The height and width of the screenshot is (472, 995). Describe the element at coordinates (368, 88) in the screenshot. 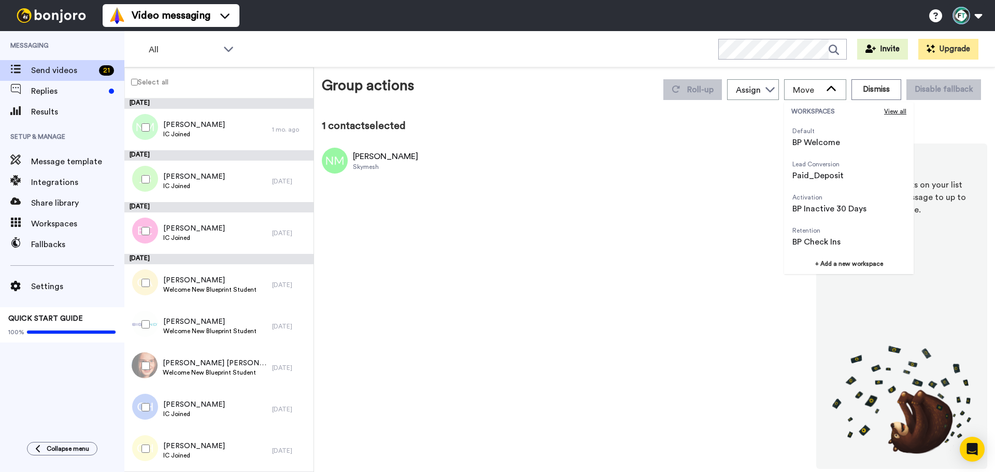

I see `div: Group actions` at that location.